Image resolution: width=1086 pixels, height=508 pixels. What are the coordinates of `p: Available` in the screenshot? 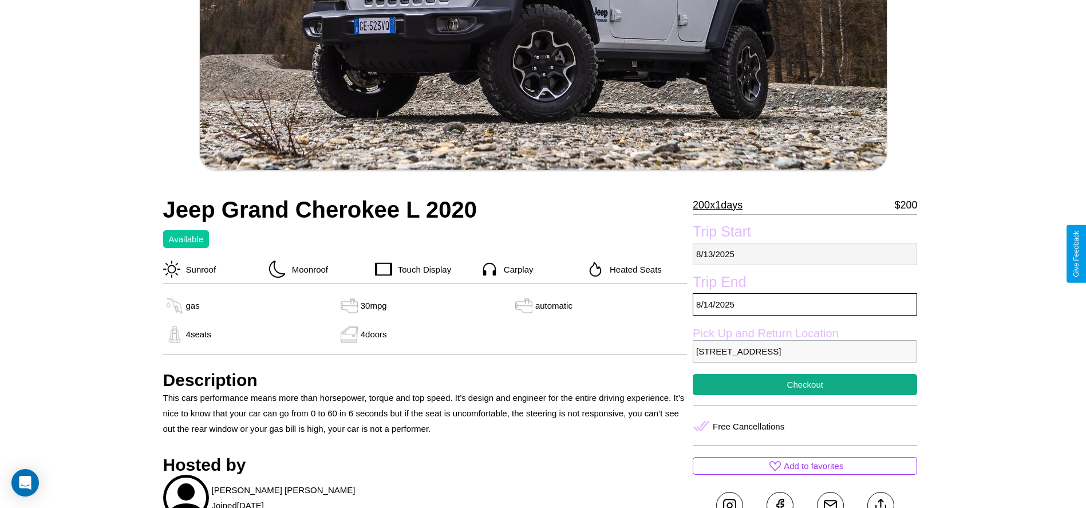 It's located at (186, 239).